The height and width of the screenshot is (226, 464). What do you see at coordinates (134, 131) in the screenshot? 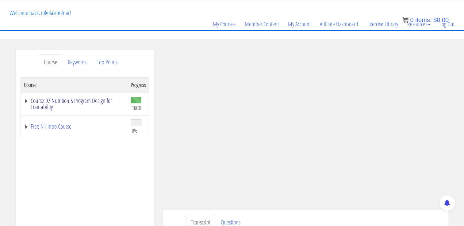
I see `span: 0%` at bounding box center [134, 131].